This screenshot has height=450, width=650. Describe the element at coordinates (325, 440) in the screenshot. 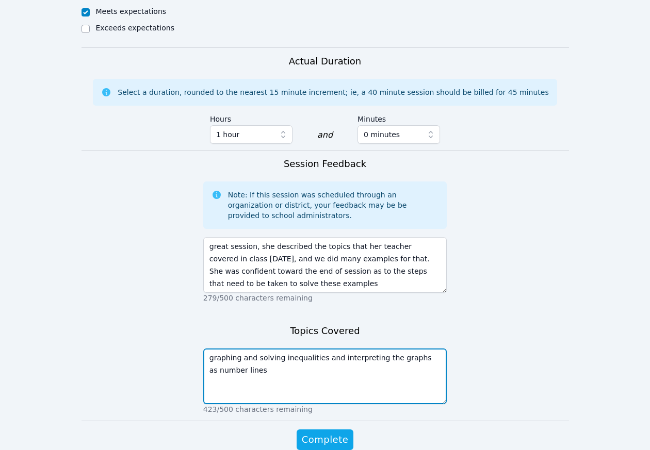

I see `button: Complete` at that location.